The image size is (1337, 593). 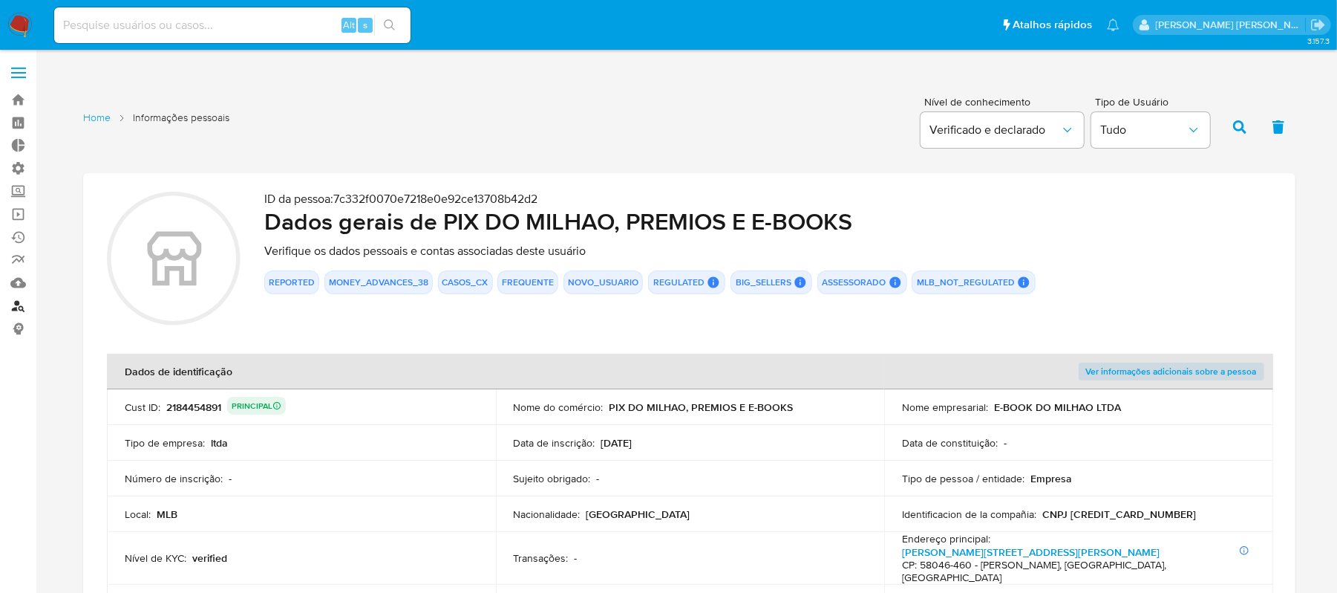 What do you see at coordinates (232, 25) in the screenshot?
I see `input: Pesquise usuários ou casos...` at bounding box center [232, 25].